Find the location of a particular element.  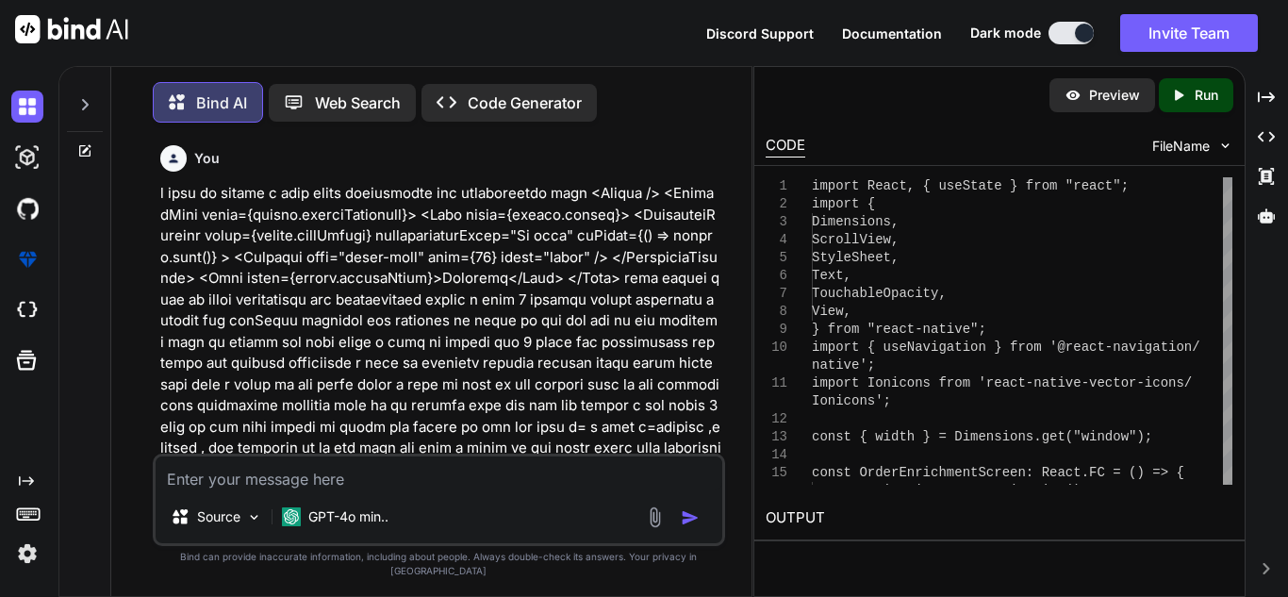

img: chevron down is located at coordinates (1225, 145).